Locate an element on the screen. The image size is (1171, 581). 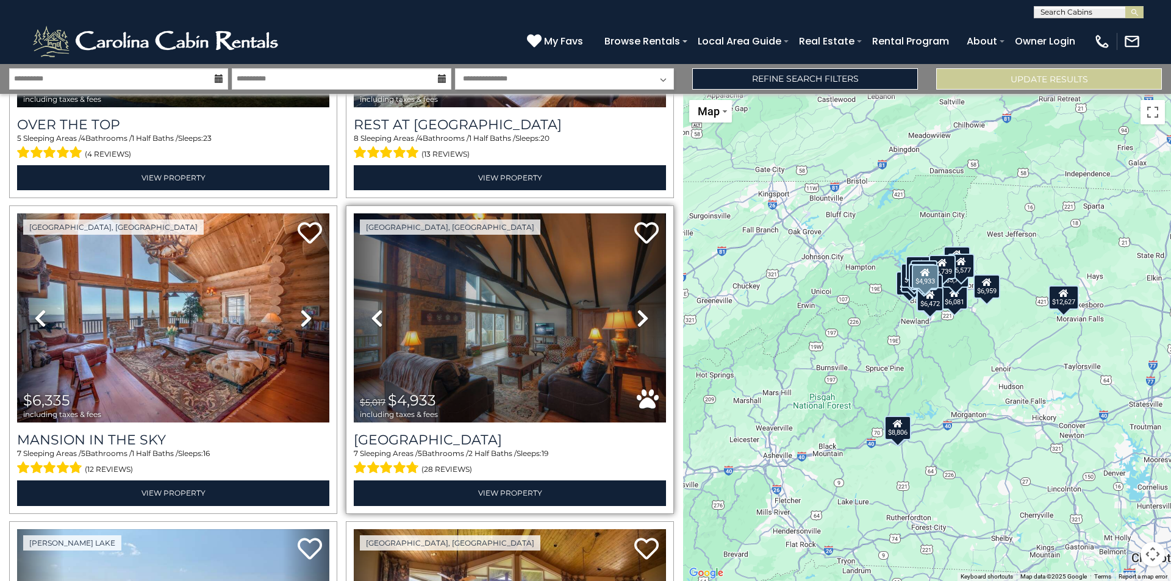
div: $5,737 is located at coordinates (956, 276).